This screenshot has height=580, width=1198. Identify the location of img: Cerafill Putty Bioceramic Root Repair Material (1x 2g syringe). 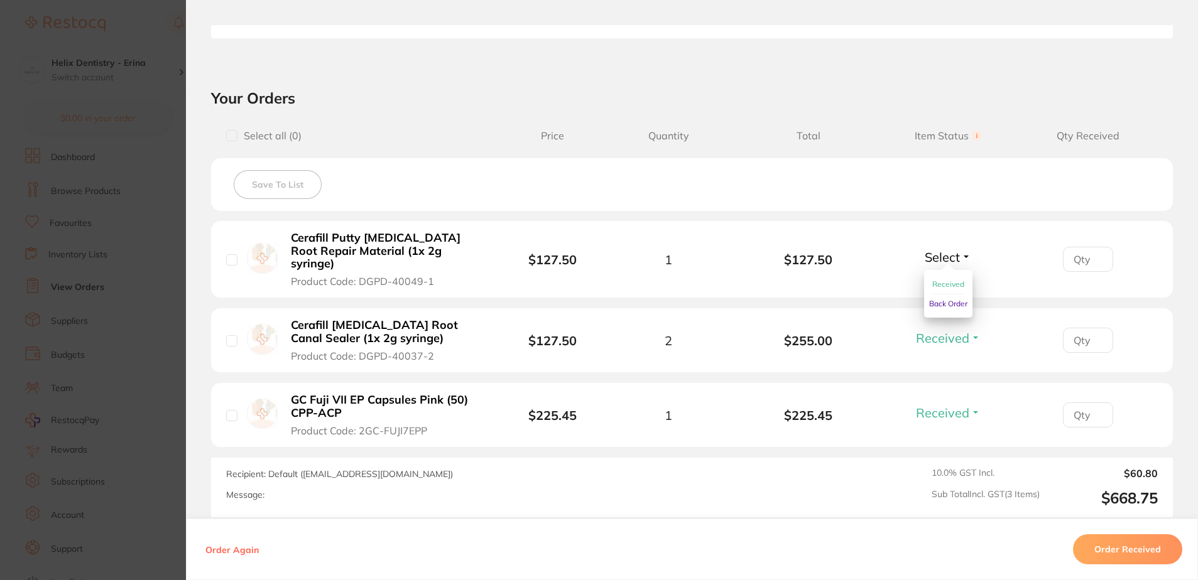
(262, 258).